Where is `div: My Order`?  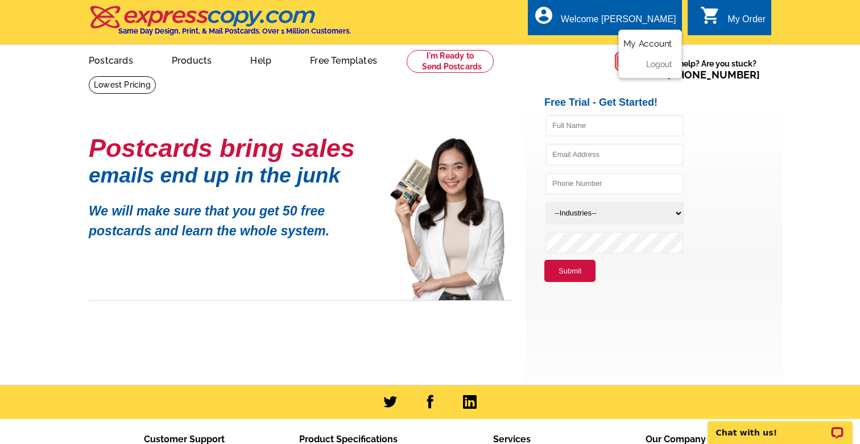
div: My Order is located at coordinates (746, 22).